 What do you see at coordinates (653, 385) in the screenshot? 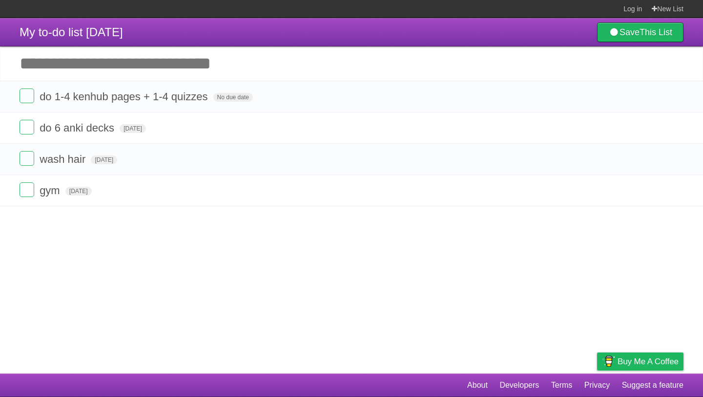
I see `a: Suggest a feature` at bounding box center [653, 385].